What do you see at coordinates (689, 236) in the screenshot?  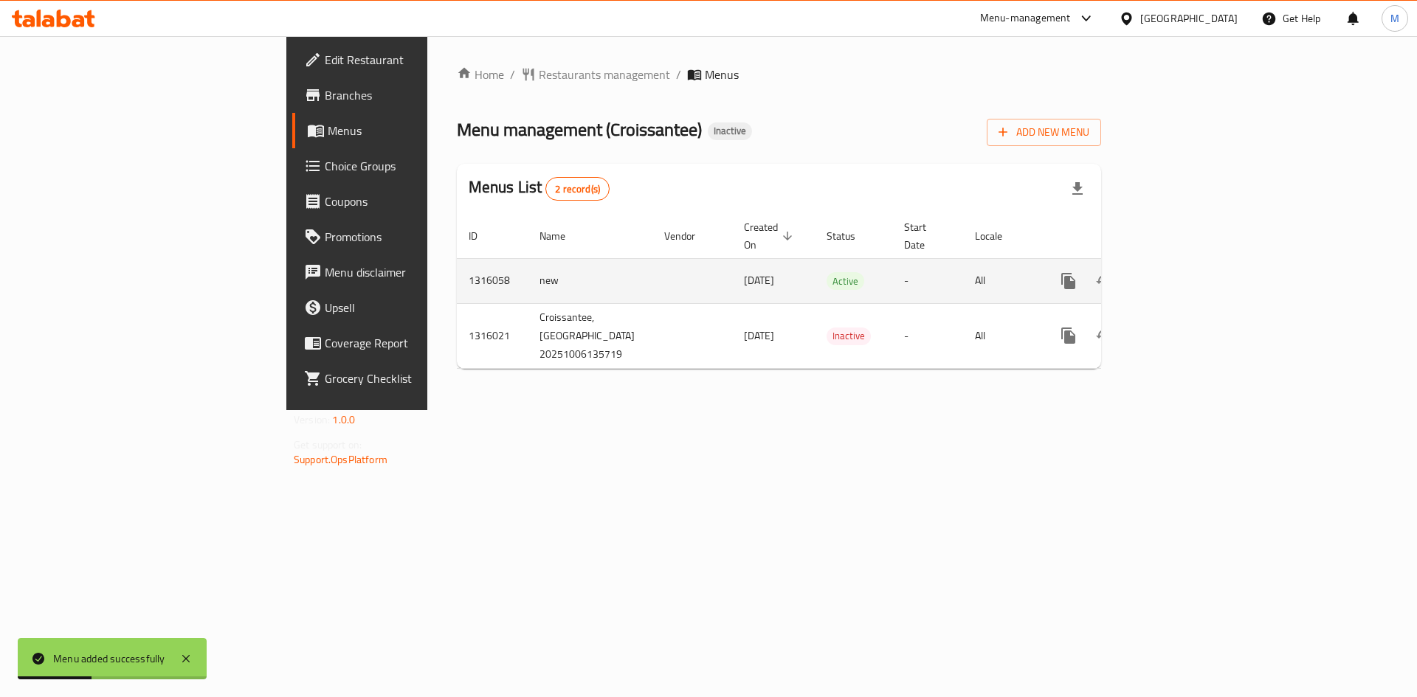 I see `span: Vendor` at bounding box center [689, 236].